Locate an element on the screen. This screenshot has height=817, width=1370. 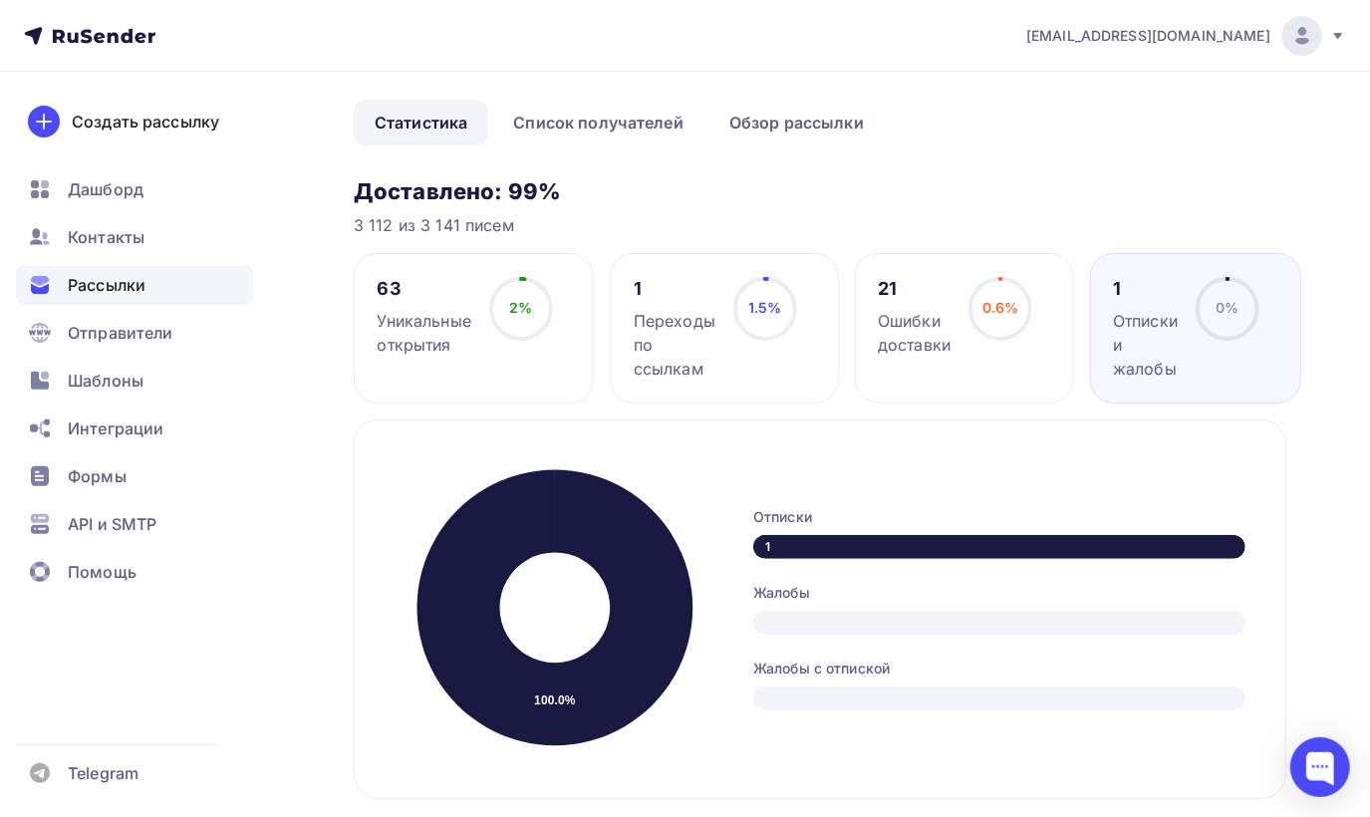
a: Отправители is located at coordinates (134, 333).